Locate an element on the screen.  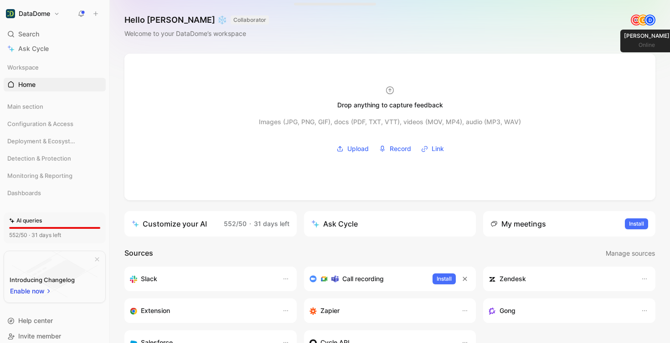
button: Enable now is located at coordinates (31, 292).